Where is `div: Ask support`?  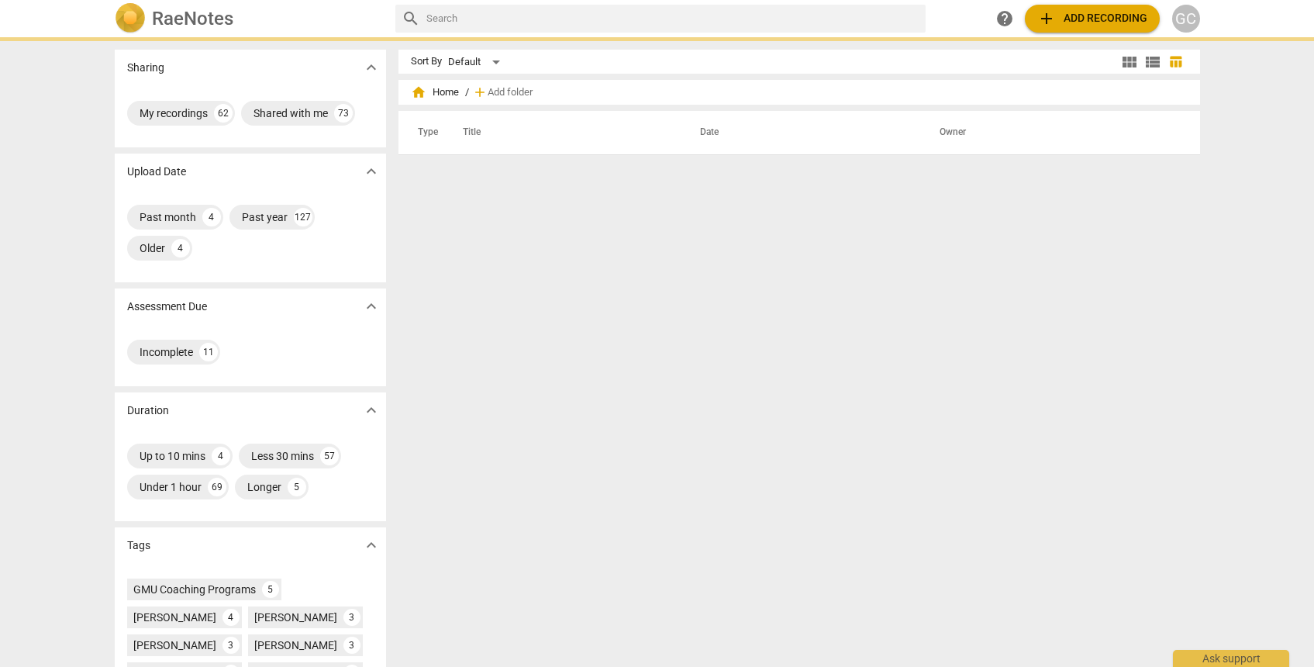 div: Ask support is located at coordinates (1231, 658).